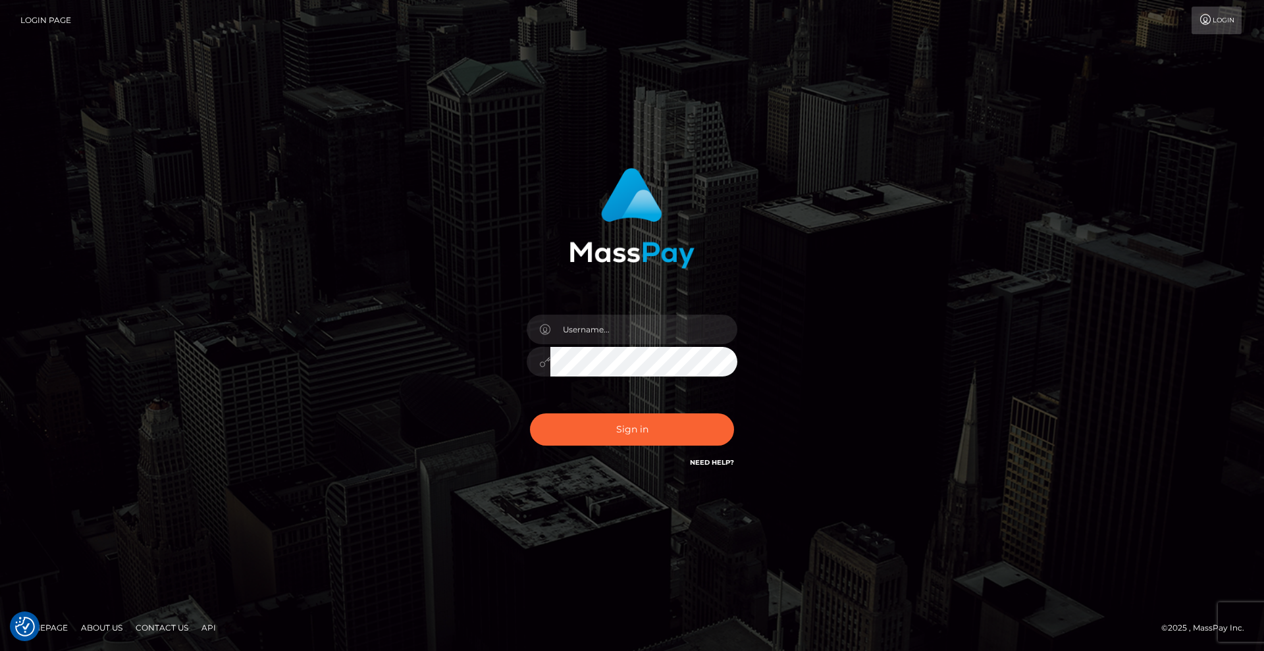 This screenshot has width=1264, height=651. What do you see at coordinates (45, 20) in the screenshot?
I see `a: Login Page` at bounding box center [45, 20].